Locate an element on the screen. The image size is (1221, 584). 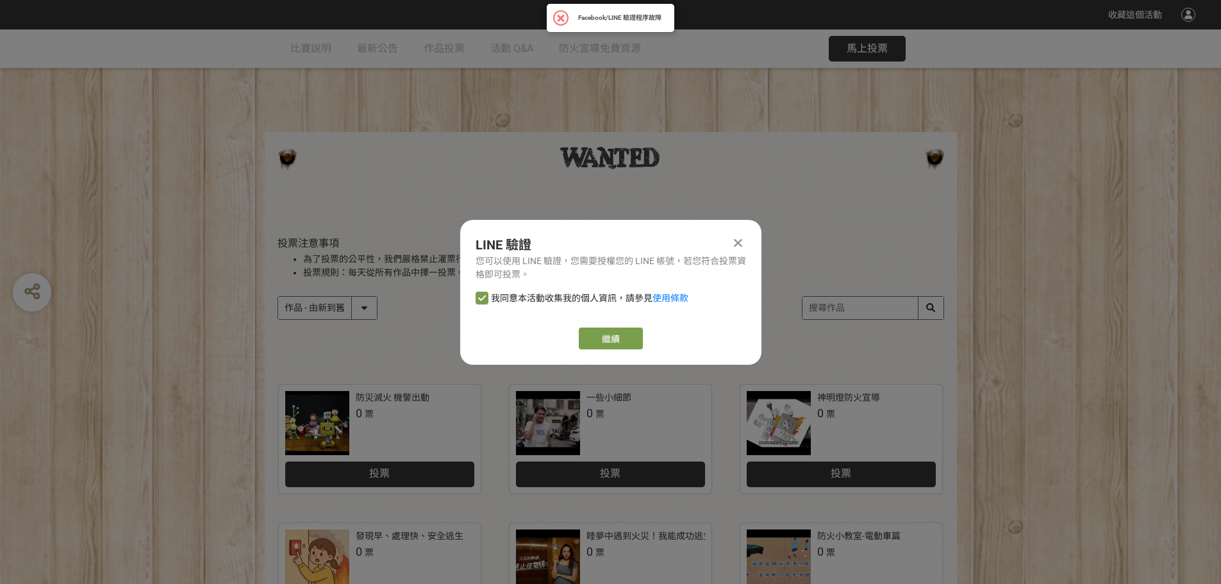
span: 最新公告 is located at coordinates (378, 48).